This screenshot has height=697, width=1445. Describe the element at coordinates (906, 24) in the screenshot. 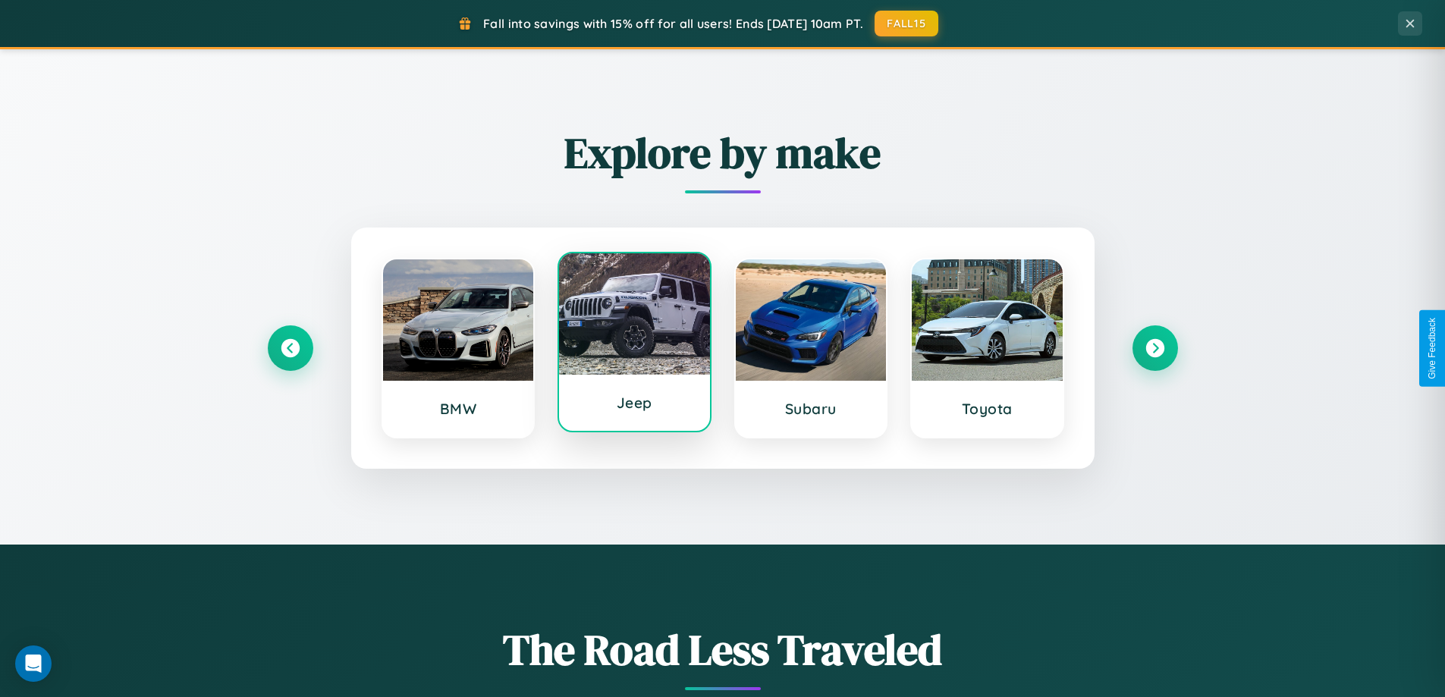

I see `button: FALL15` at that location.